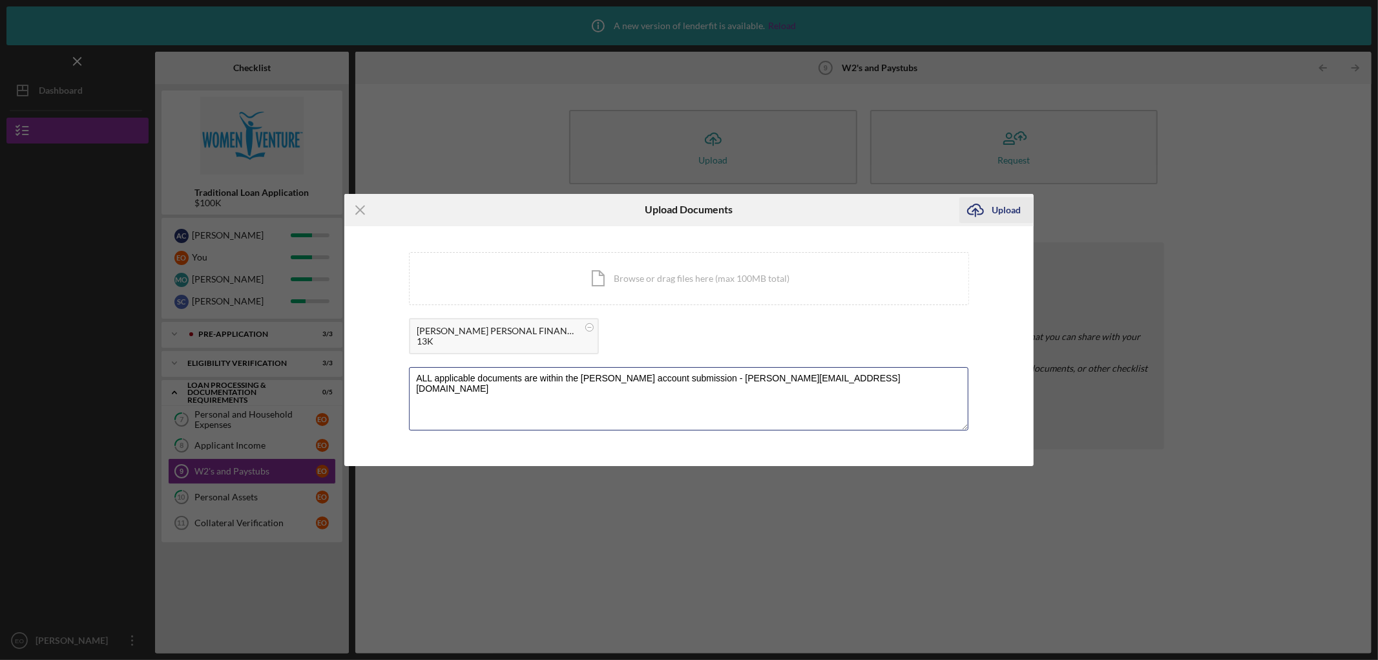  What do you see at coordinates (997, 210) in the screenshot?
I see `button: Upload` at bounding box center [997, 210].